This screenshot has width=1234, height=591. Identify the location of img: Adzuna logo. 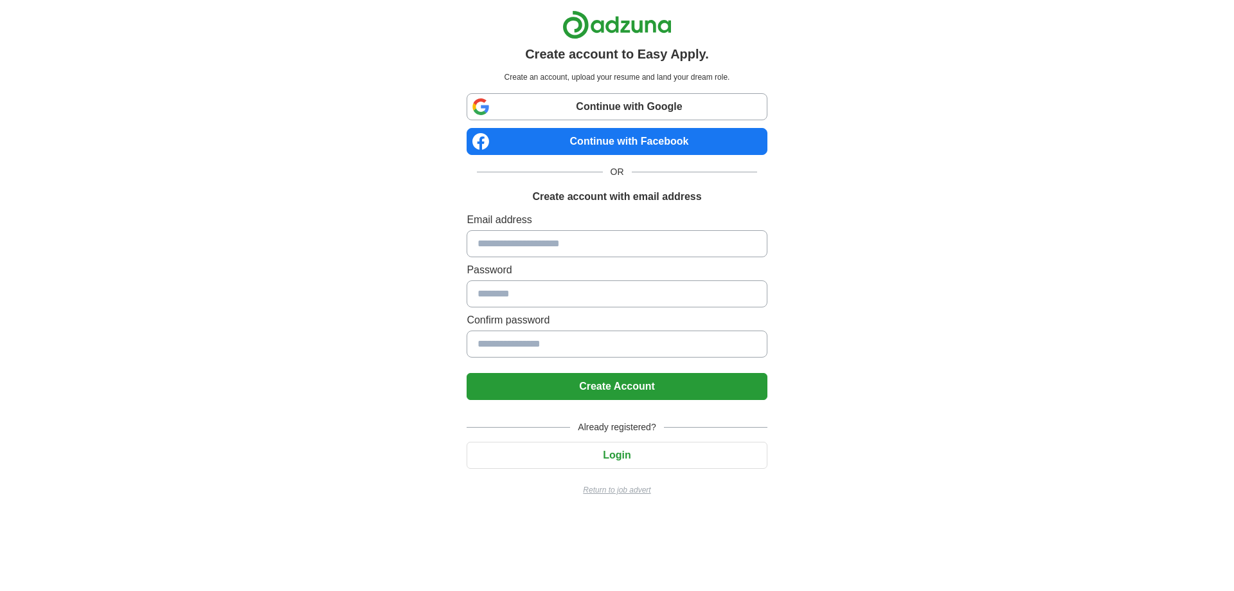
(617, 24).